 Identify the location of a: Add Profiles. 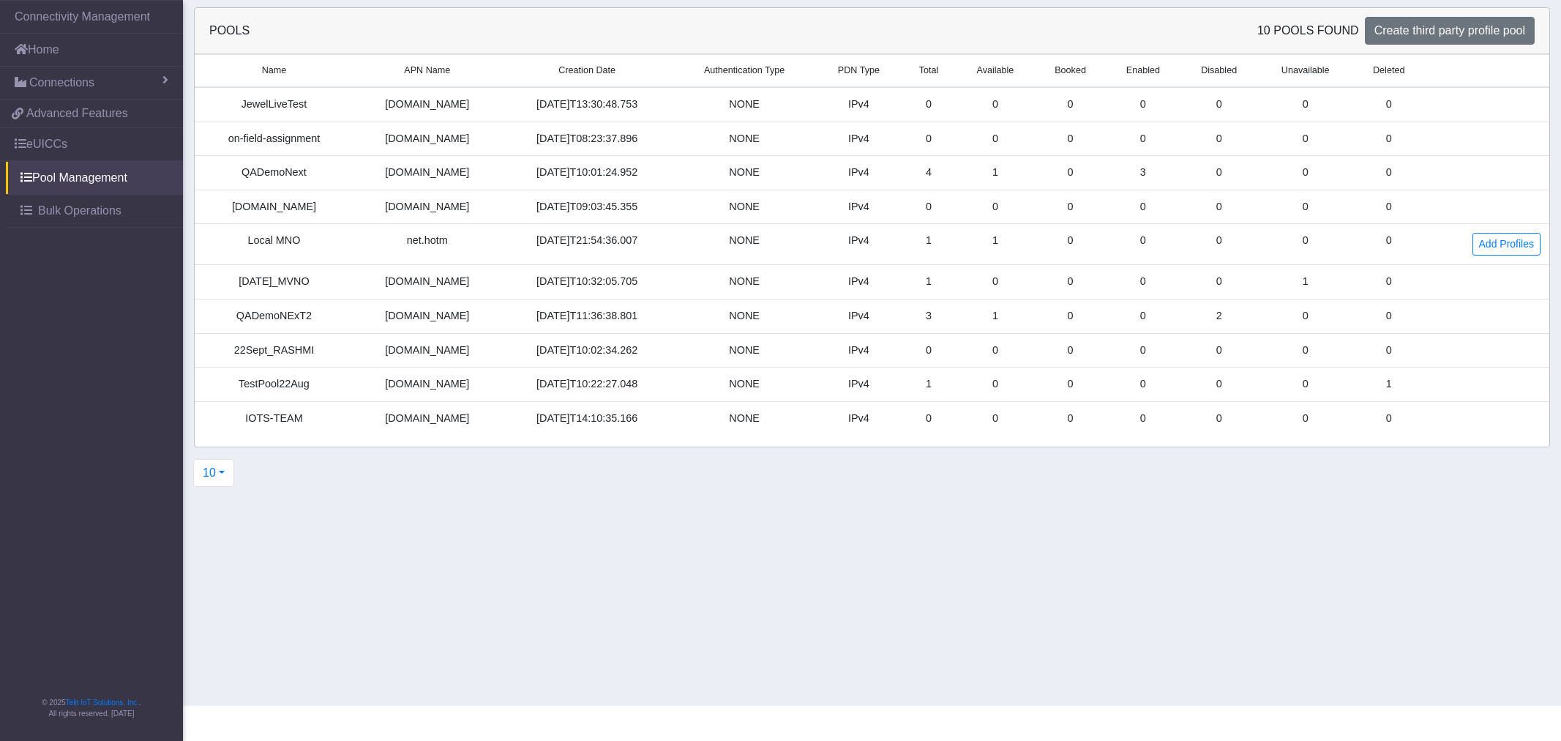
(1506, 244).